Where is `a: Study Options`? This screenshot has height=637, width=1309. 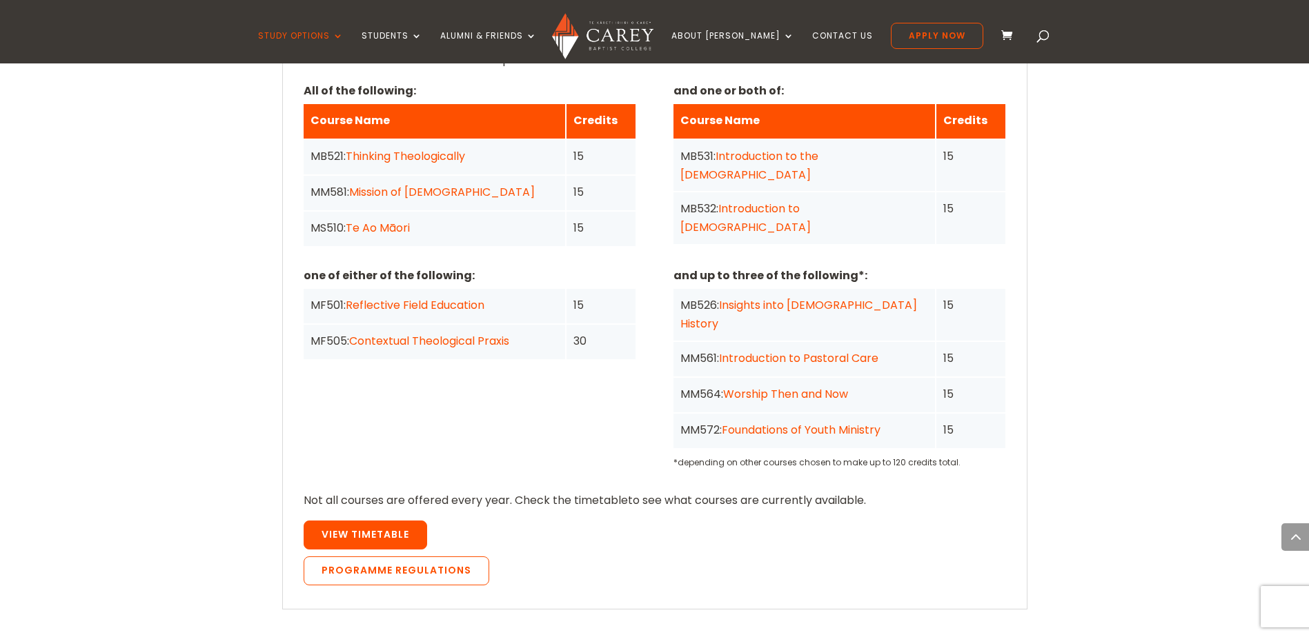
a: Study Options is located at coordinates (301, 47).